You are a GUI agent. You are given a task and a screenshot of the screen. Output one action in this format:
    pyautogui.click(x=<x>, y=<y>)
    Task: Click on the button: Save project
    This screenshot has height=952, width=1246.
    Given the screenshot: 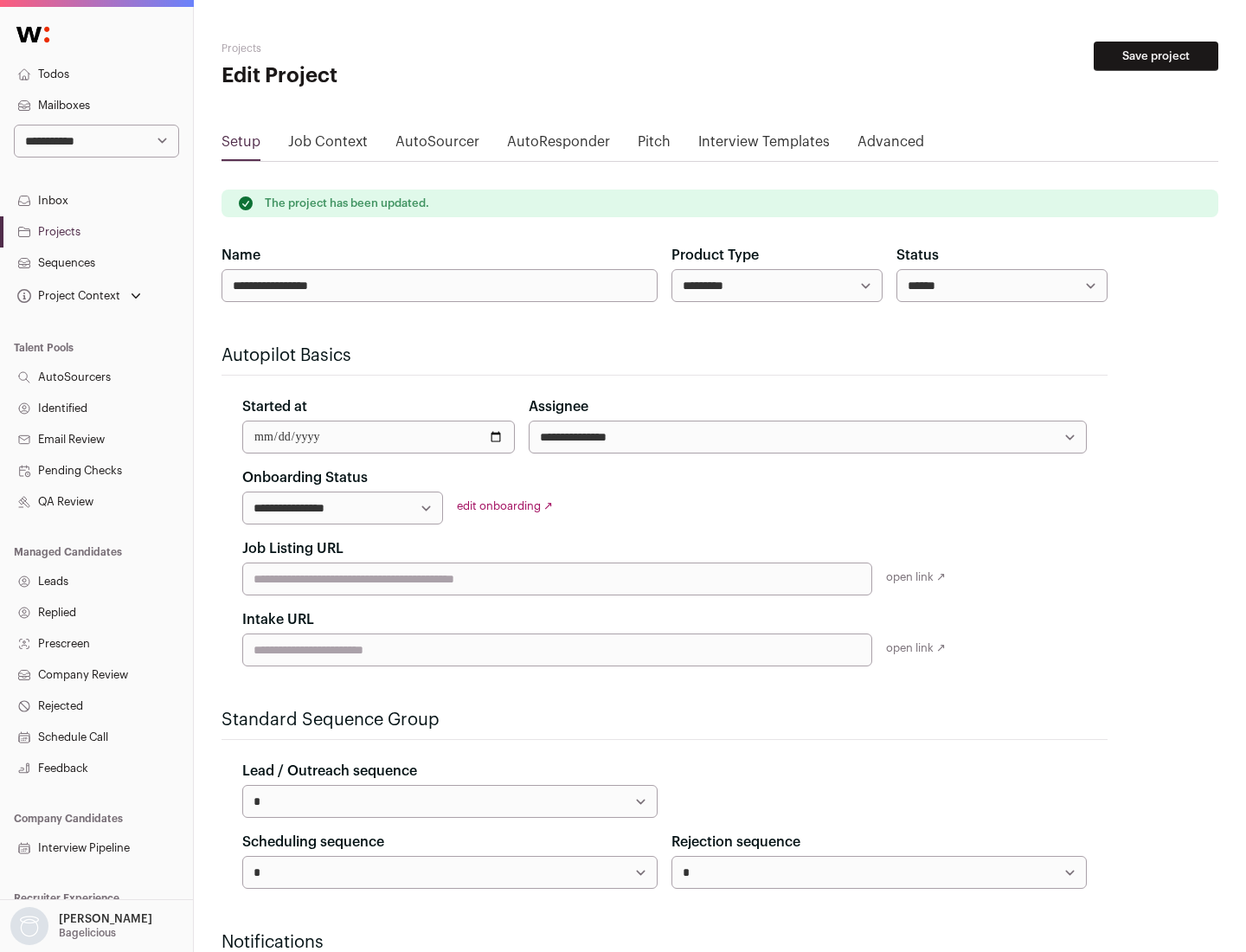 What is the action you would take?
    pyautogui.click(x=1156, y=57)
    